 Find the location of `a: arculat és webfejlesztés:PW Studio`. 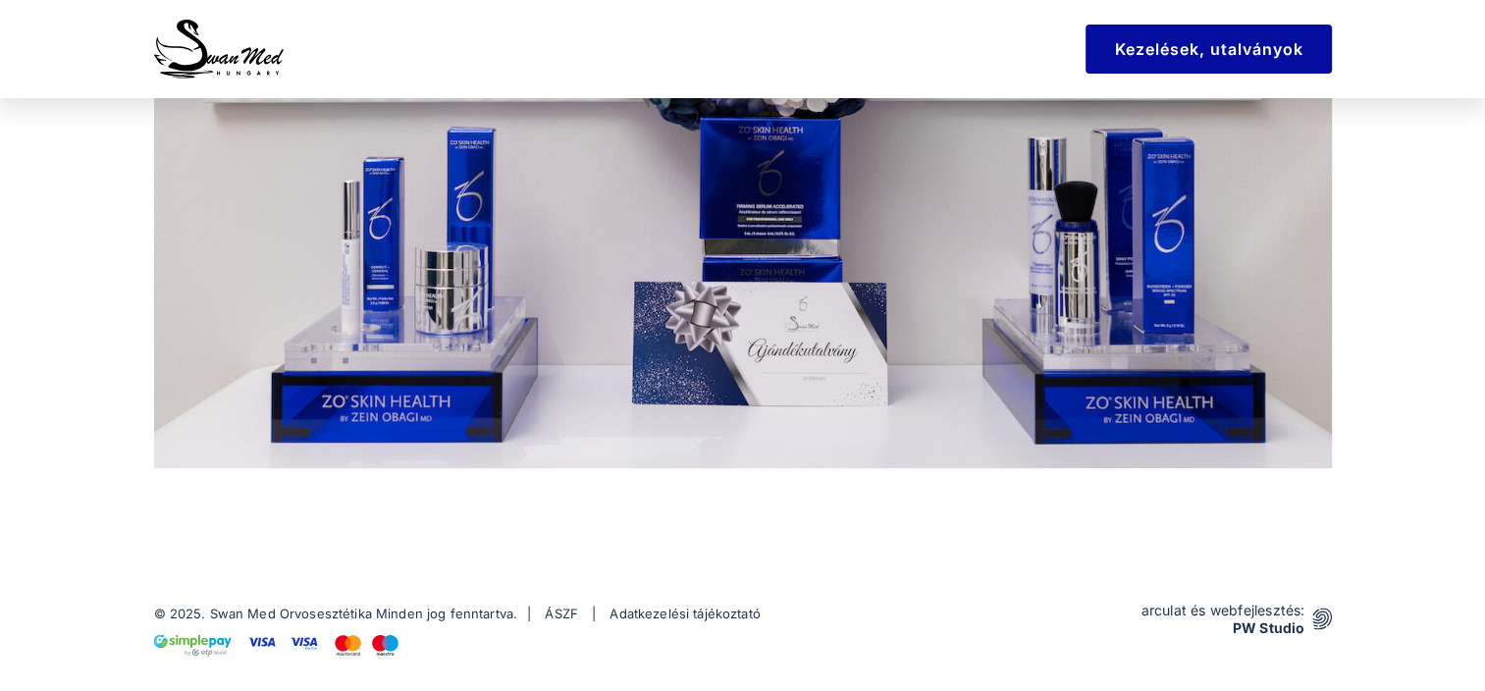

a: arculat és webfejlesztés:PW Studio is located at coordinates (1236, 618).